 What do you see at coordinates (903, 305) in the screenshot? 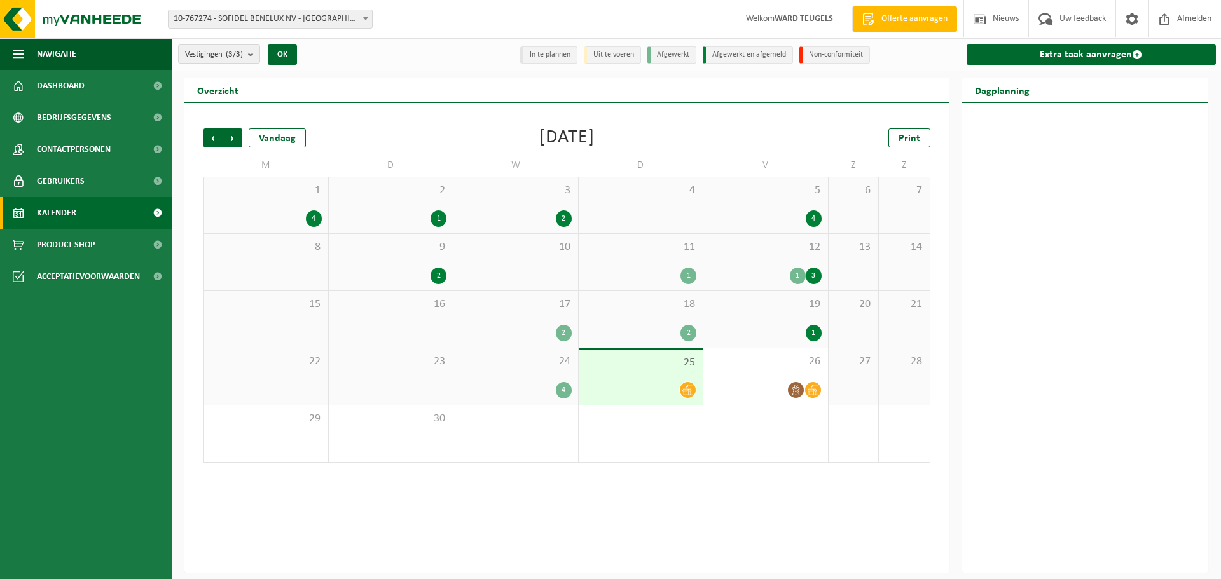
I see `span: 21` at bounding box center [903, 305].